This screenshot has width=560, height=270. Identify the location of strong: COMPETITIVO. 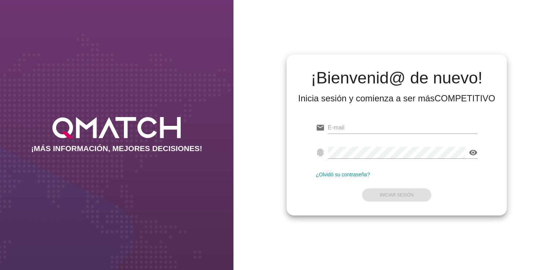
(464, 98).